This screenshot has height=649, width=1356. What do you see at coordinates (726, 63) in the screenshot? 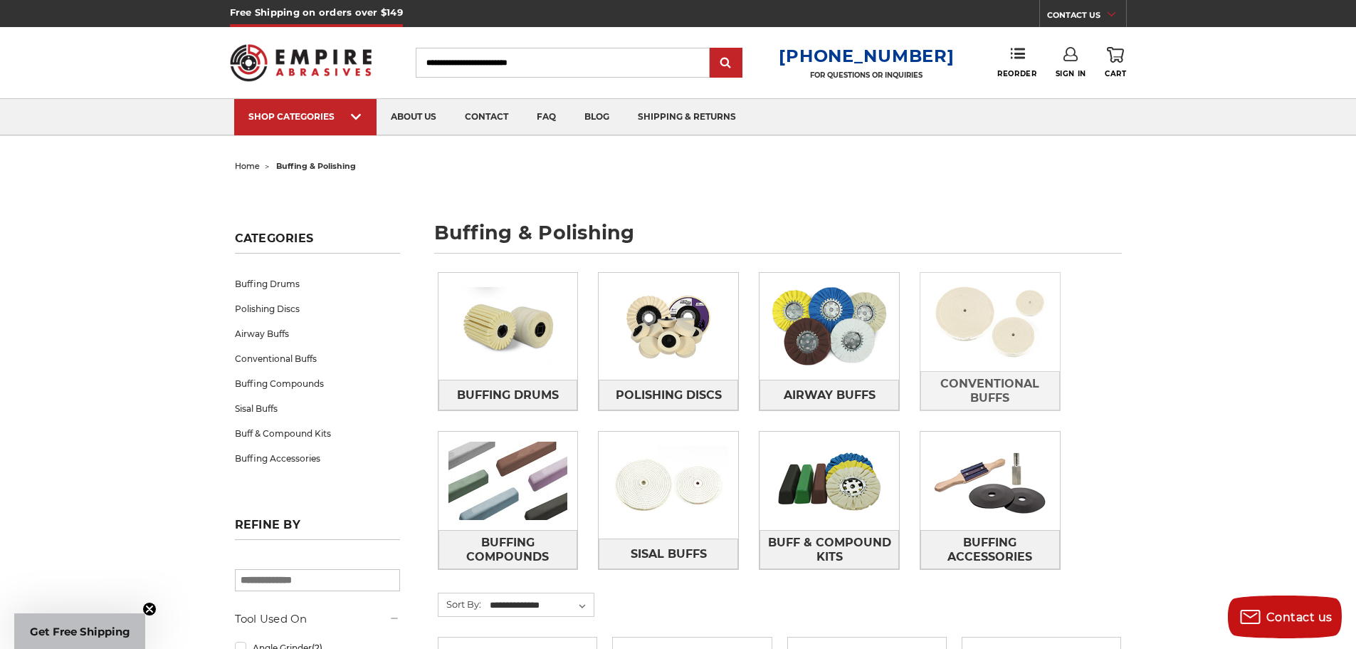
I see `input: Submit` at bounding box center [726, 63].